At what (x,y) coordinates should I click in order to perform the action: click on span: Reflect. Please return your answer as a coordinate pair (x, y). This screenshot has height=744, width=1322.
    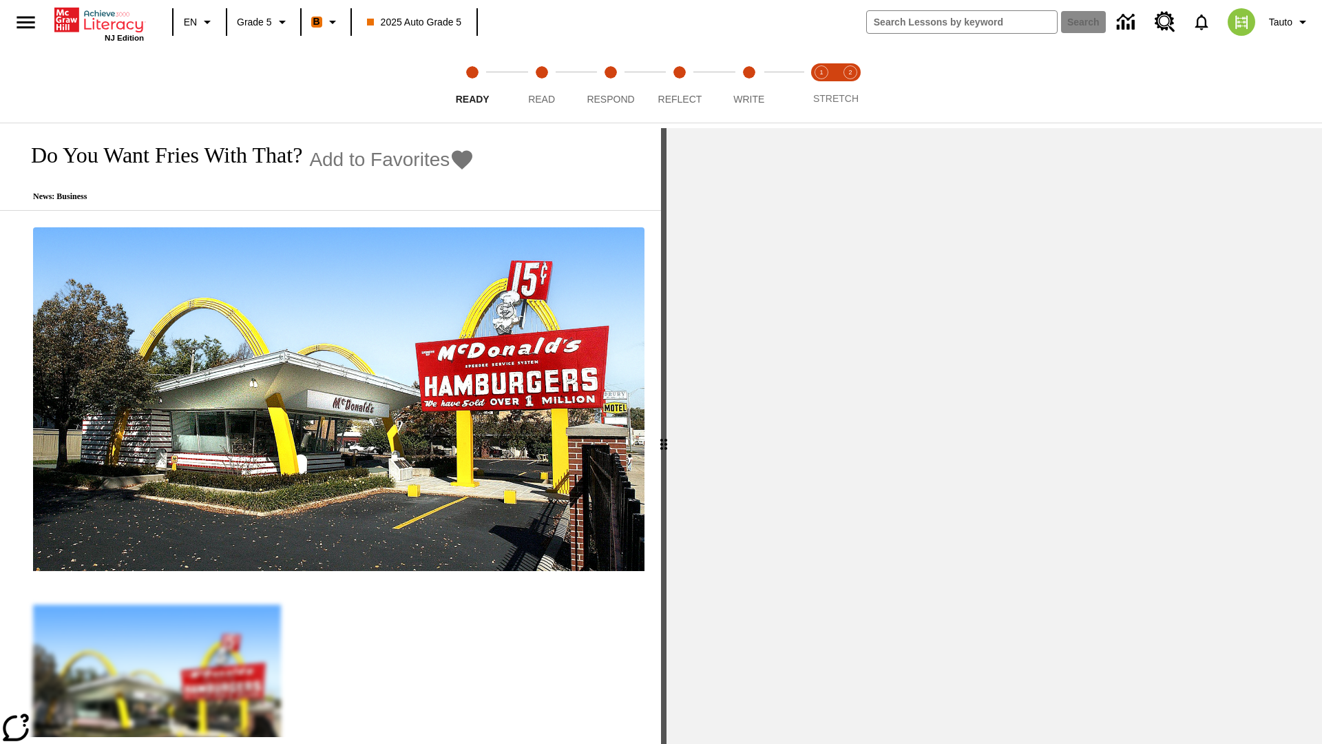
    Looking at the image, I should click on (680, 99).